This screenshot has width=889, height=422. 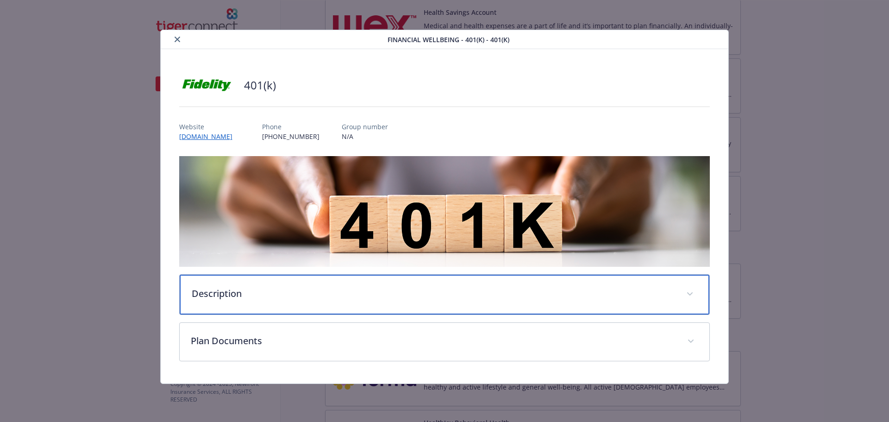 What do you see at coordinates (260, 85) in the screenshot?
I see `h2: 401(k)` at bounding box center [260, 85].